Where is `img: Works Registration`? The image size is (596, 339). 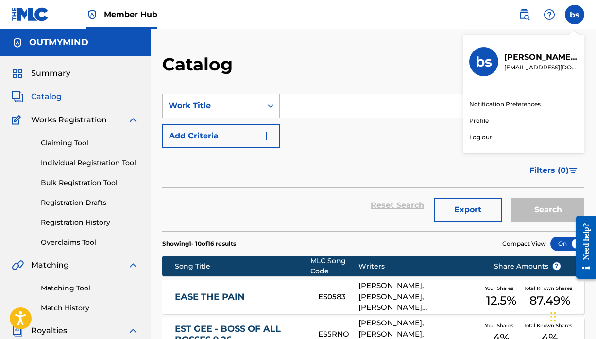 img: Works Registration is located at coordinates (18, 120).